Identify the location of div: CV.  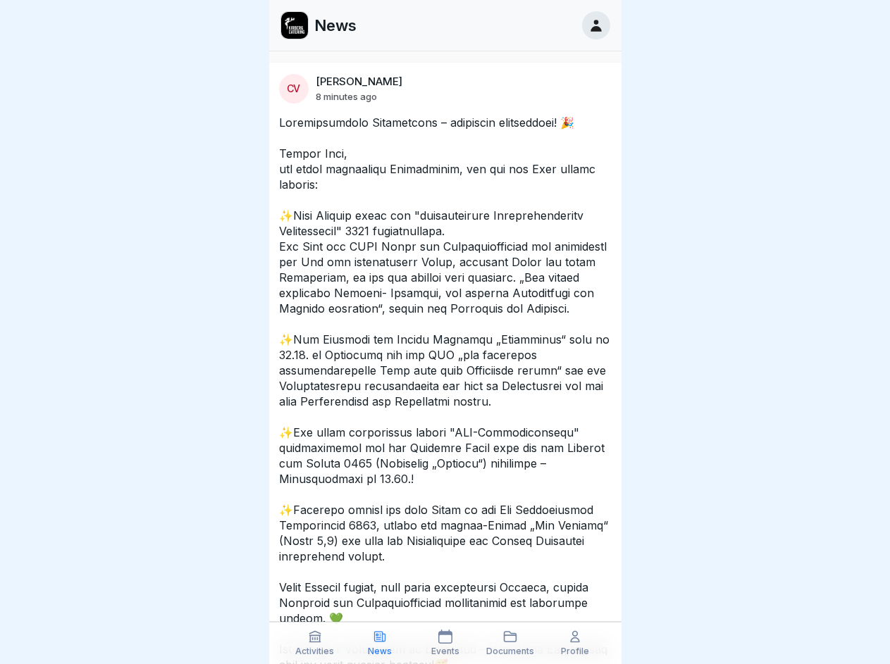
(294, 89).